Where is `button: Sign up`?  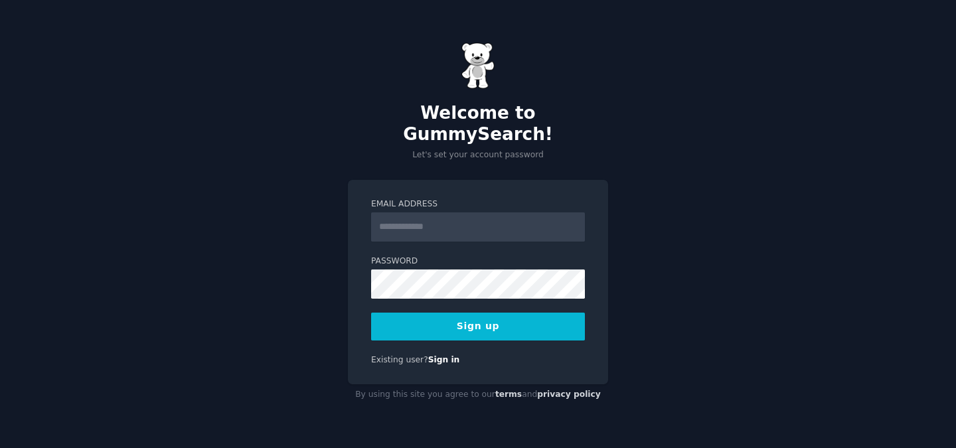 button: Sign up is located at coordinates (478, 327).